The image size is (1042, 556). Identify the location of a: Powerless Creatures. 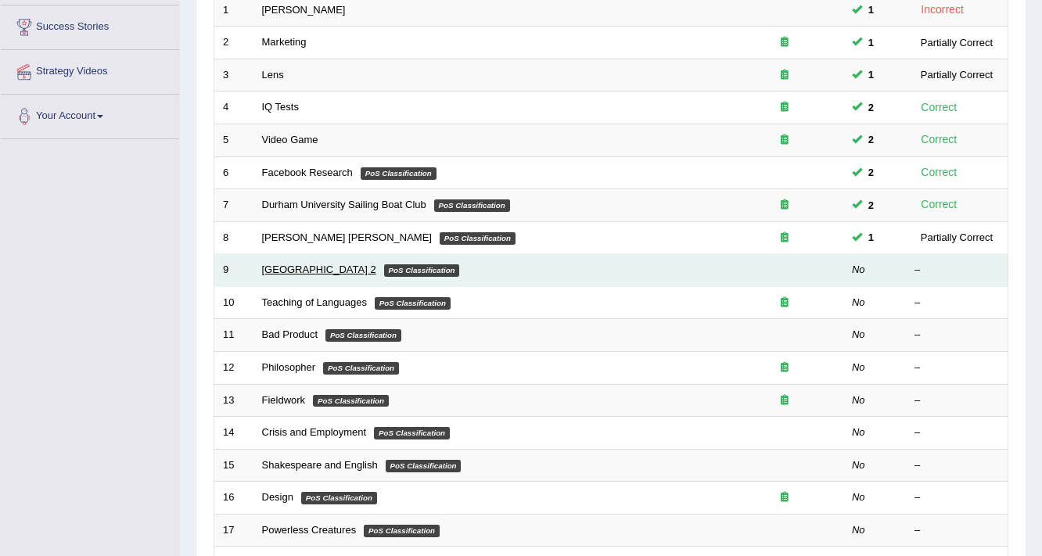
(309, 530).